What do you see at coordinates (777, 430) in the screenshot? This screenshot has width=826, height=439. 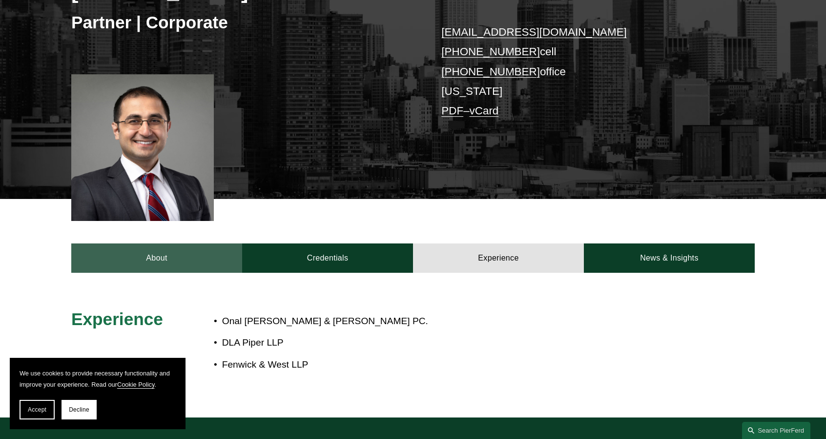 I see `a: Search this site` at bounding box center [777, 430].